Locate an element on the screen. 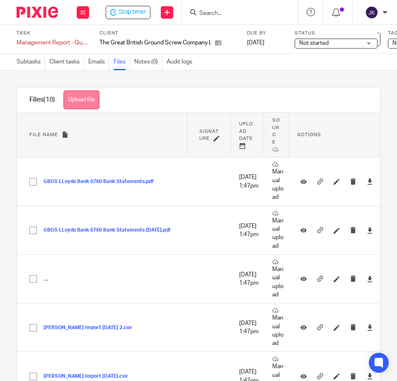  a: Emails is located at coordinates (99, 62).